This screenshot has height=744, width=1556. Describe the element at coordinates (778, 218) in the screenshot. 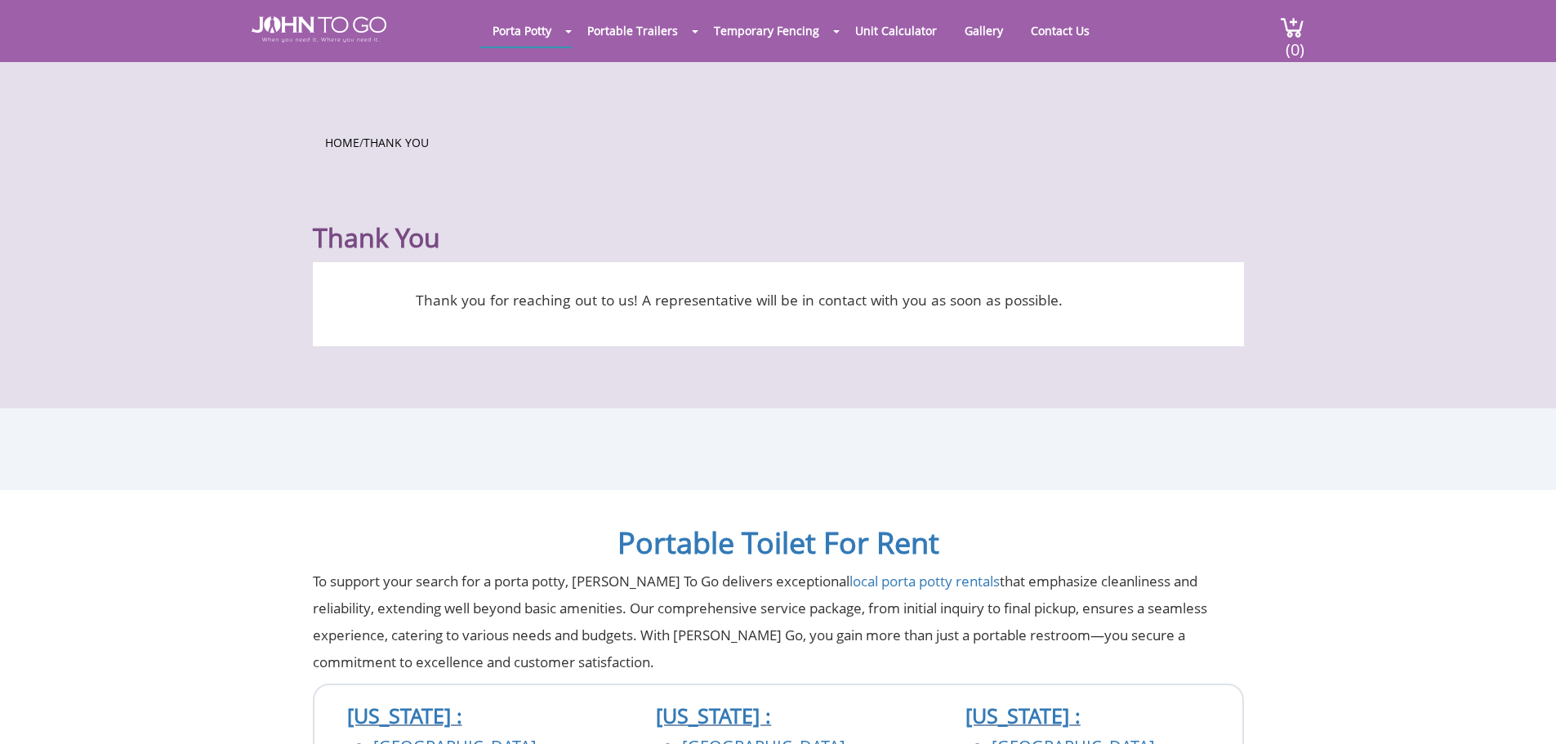

I see `h1: Thank You` at that location.